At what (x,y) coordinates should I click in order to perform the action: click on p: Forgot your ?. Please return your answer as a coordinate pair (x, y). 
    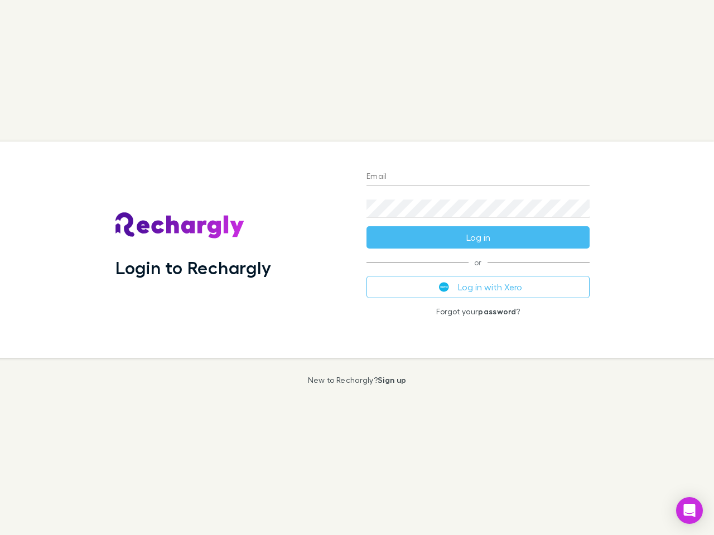
    Looking at the image, I should click on (478, 312).